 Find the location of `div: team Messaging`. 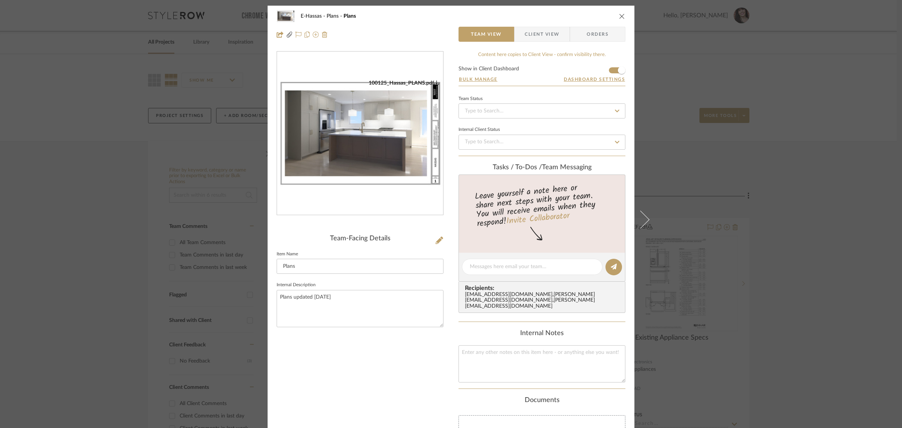

div: team Messaging is located at coordinates (542, 168).